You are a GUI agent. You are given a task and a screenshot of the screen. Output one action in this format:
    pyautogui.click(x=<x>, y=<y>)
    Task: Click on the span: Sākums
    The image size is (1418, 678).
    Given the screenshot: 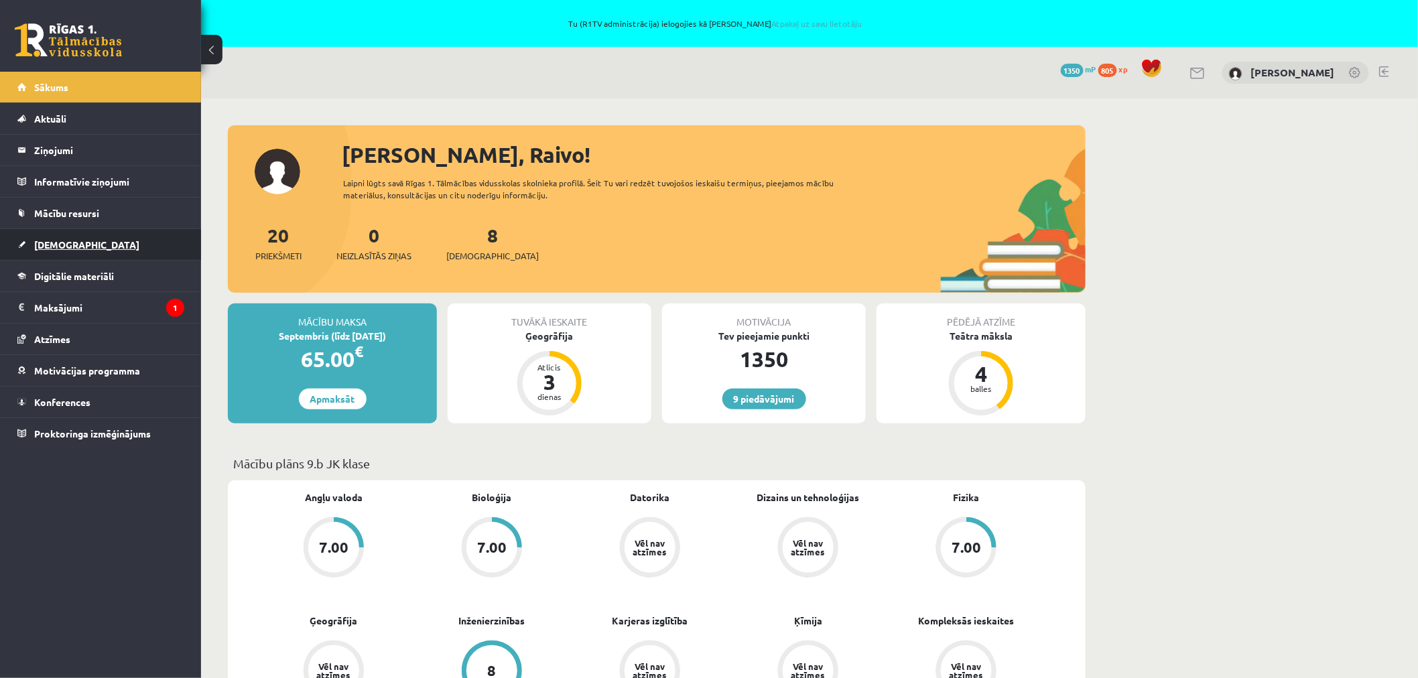 What is the action you would take?
    pyautogui.click(x=51, y=87)
    